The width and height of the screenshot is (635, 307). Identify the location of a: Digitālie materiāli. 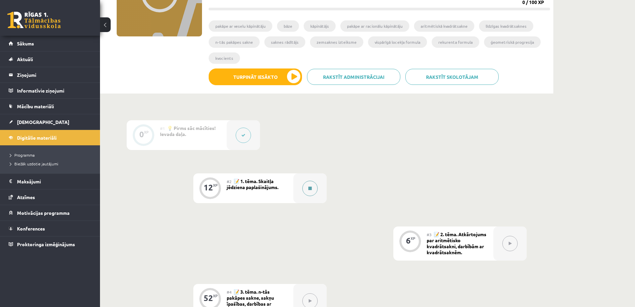
(50, 137).